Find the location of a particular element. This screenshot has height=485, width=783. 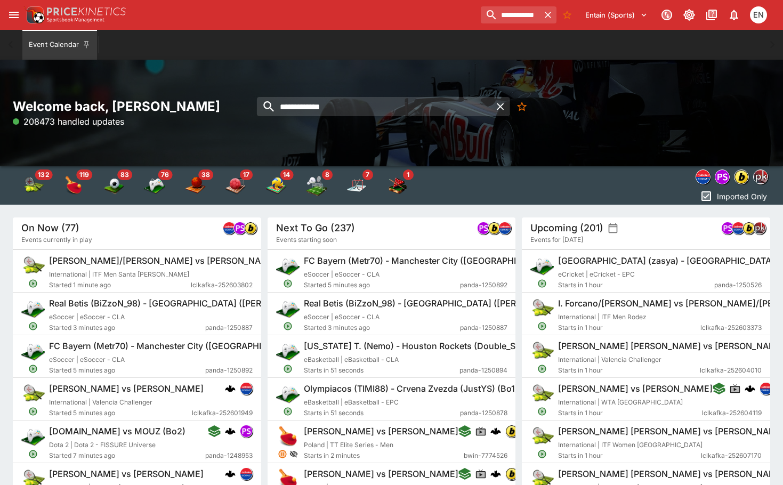

span: panda-1250526 is located at coordinates (737, 285).